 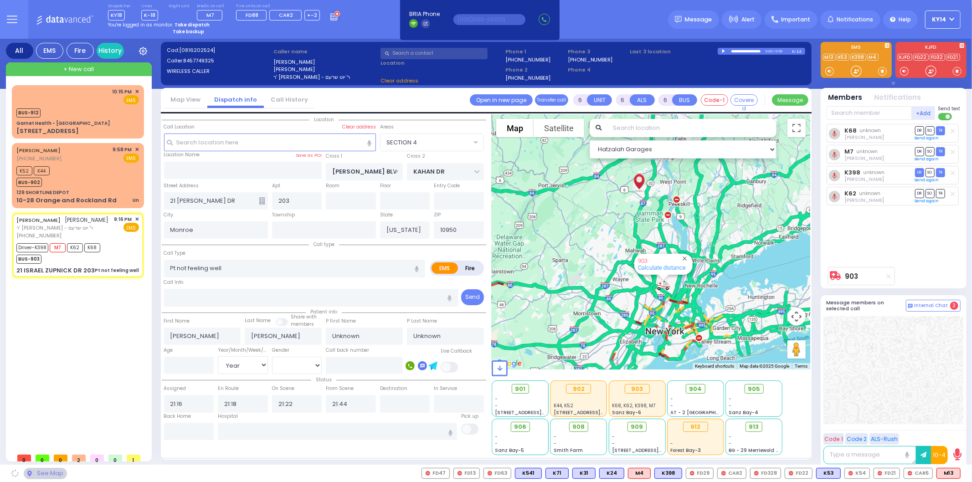 I want to click on span: 904, so click(x=695, y=389).